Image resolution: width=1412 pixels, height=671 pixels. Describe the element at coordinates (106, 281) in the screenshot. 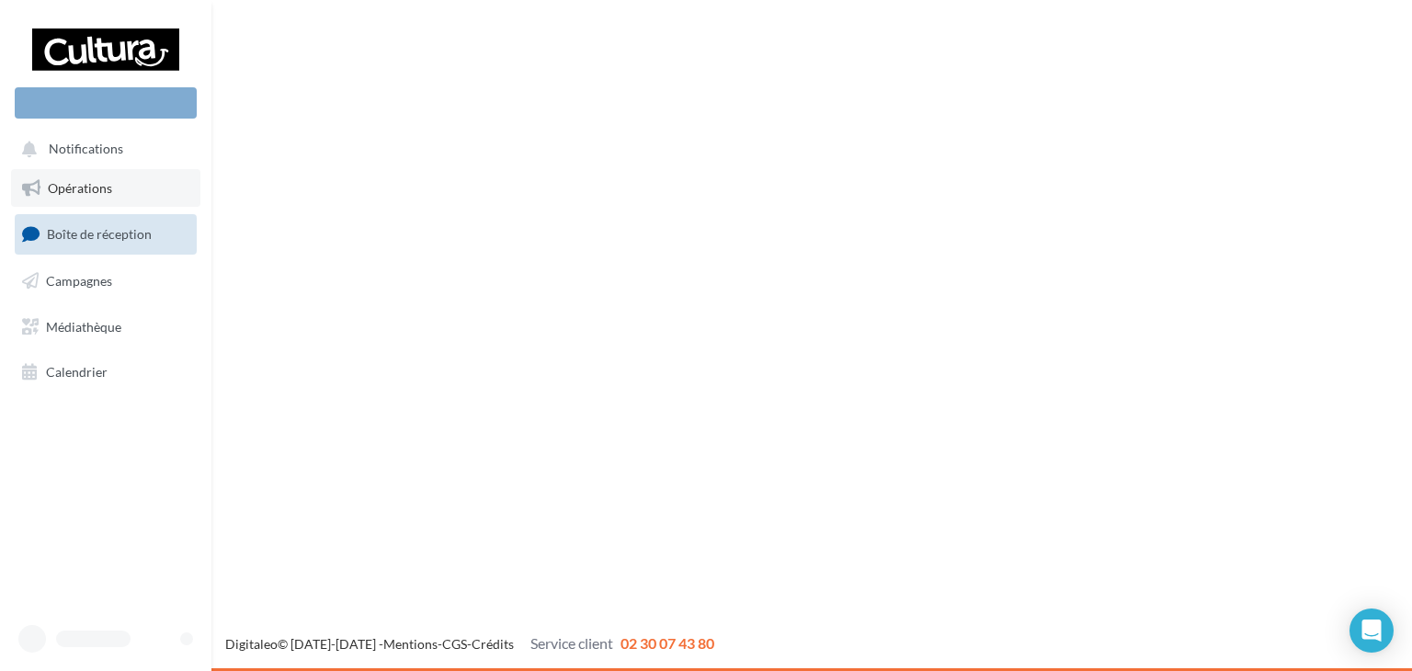

I see `a: Campagnes` at that location.